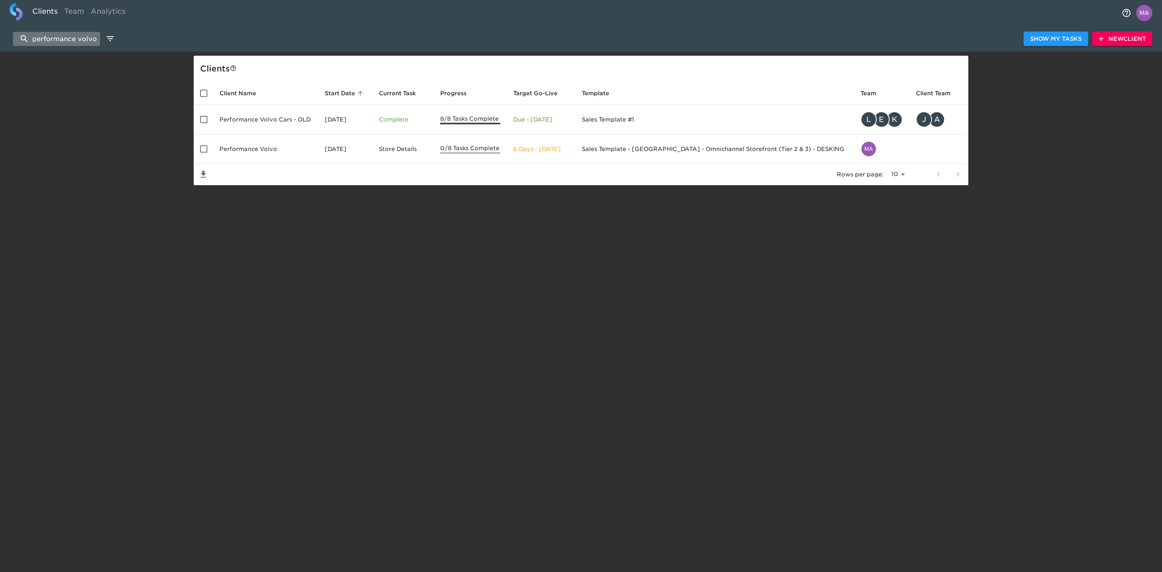 The height and width of the screenshot is (572, 1162). I want to click on table: enhanced table, so click(581, 133).